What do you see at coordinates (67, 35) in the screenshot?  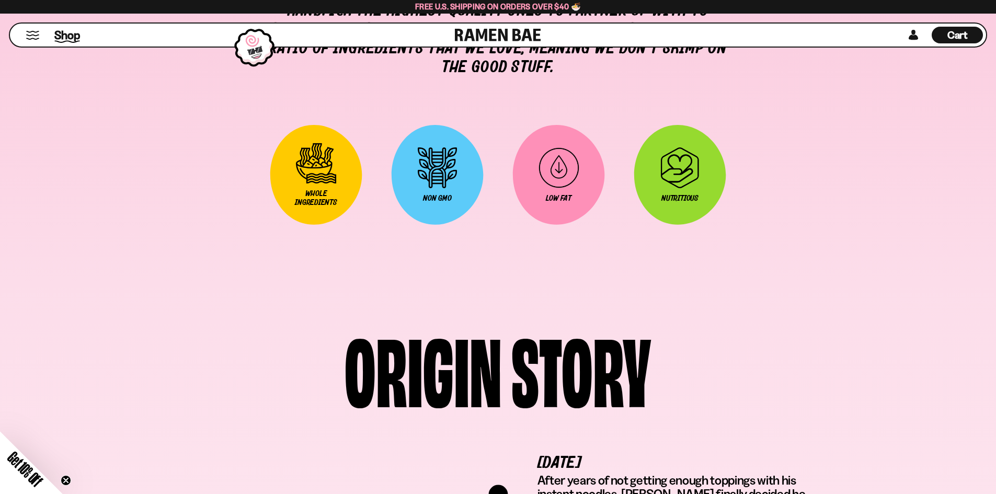 I see `span: Shop` at bounding box center [67, 35].